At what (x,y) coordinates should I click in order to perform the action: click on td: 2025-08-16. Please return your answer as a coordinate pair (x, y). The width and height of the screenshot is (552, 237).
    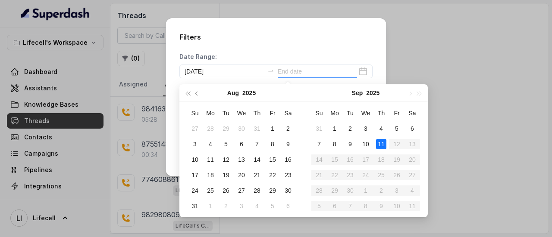
    Looking at the image, I should click on (288, 160).